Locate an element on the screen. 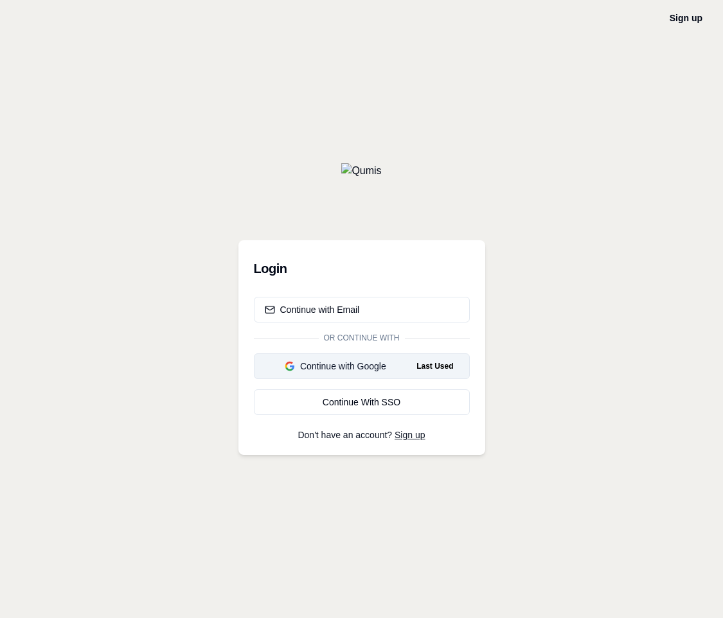 The width and height of the screenshot is (723, 618). div: Continue with Google is located at coordinates (335, 366).